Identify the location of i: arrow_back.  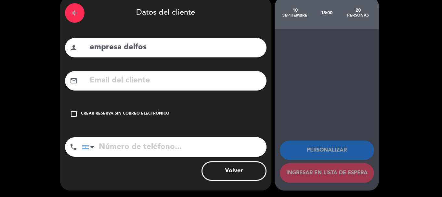
(75, 13).